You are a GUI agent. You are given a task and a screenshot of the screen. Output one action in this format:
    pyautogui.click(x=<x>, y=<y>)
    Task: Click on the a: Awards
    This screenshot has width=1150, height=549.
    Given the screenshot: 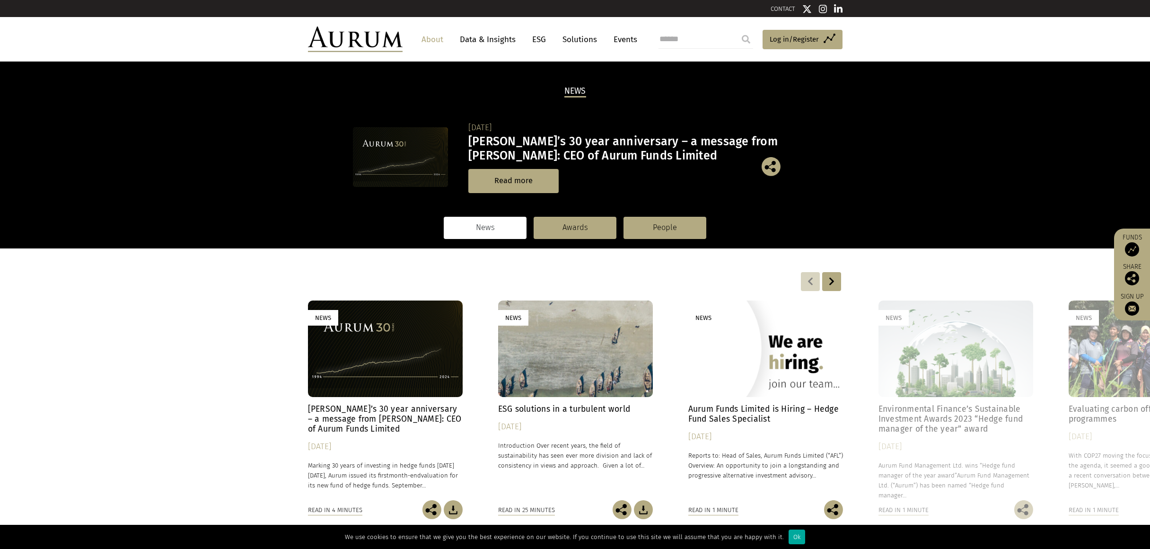 What is the action you would take?
    pyautogui.click(x=575, y=228)
    